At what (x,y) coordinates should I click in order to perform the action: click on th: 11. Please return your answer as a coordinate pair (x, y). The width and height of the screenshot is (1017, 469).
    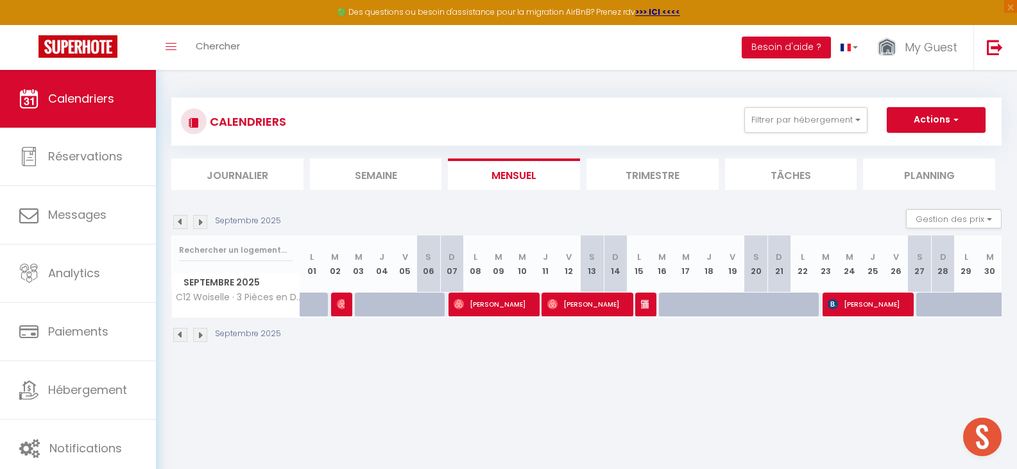
    Looking at the image, I should click on (545, 264).